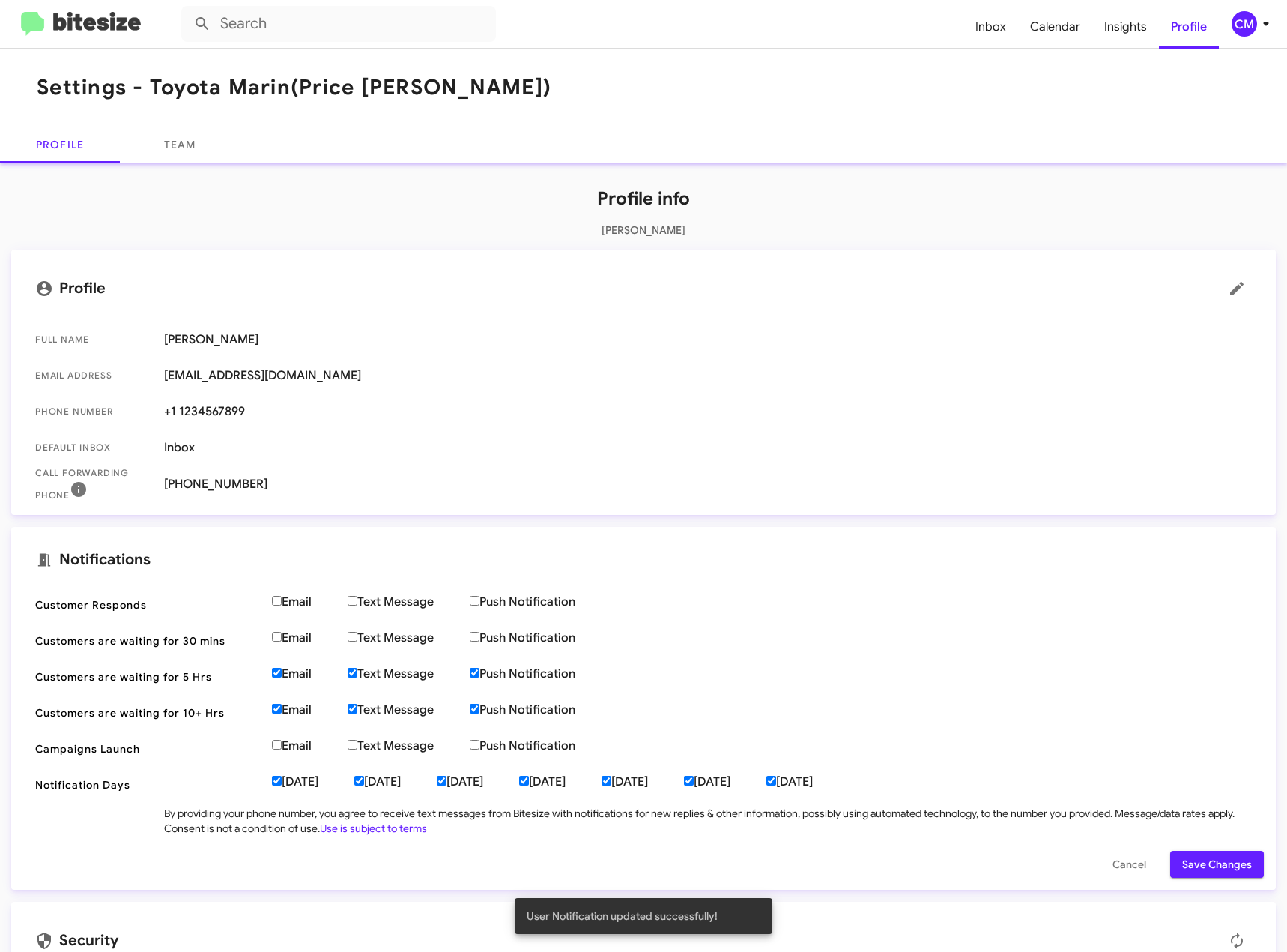 Image resolution: width=1287 pixels, height=952 pixels. I want to click on span: Calendar, so click(1055, 27).